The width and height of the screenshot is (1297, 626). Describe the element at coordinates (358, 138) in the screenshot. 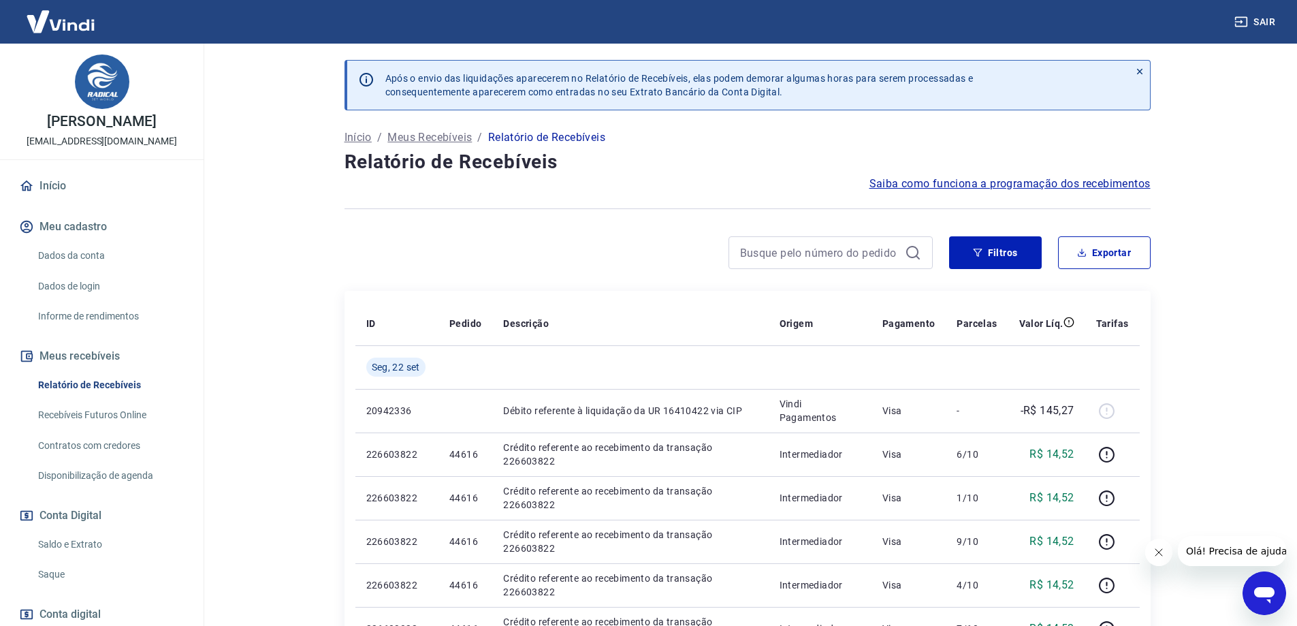

I see `p: Início` at that location.